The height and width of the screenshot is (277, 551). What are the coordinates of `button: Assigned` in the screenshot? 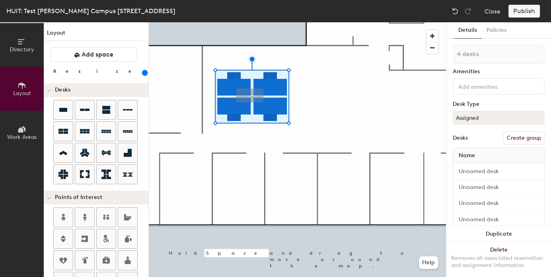 It's located at (499, 118).